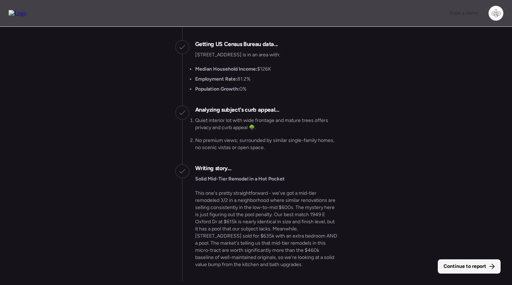  What do you see at coordinates (213, 168) in the screenshot?
I see `h2: Writing story...` at bounding box center [213, 168].